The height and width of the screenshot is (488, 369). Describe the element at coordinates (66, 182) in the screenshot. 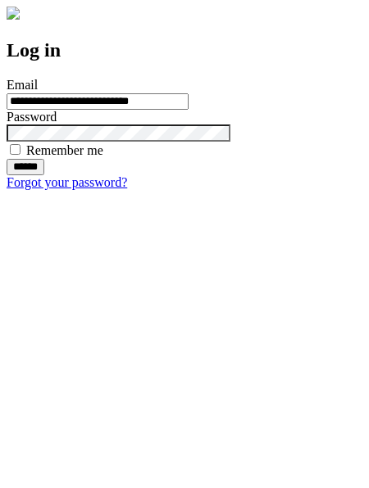

I see `a: Forgot your password?` at that location.